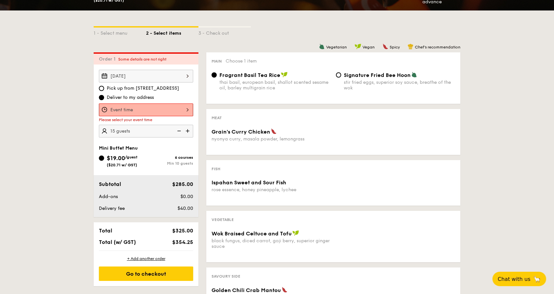 The image size is (554, 294). What do you see at coordinates (146, 274) in the screenshot?
I see `div: Go to checkout` at bounding box center [146, 274].